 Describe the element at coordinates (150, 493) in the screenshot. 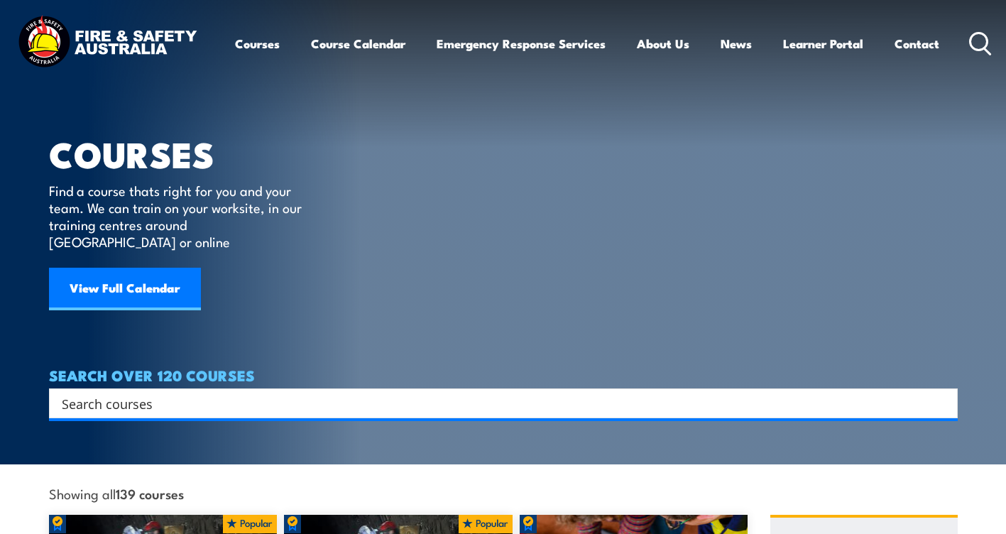

I see `strong: 139 courses` at that location.